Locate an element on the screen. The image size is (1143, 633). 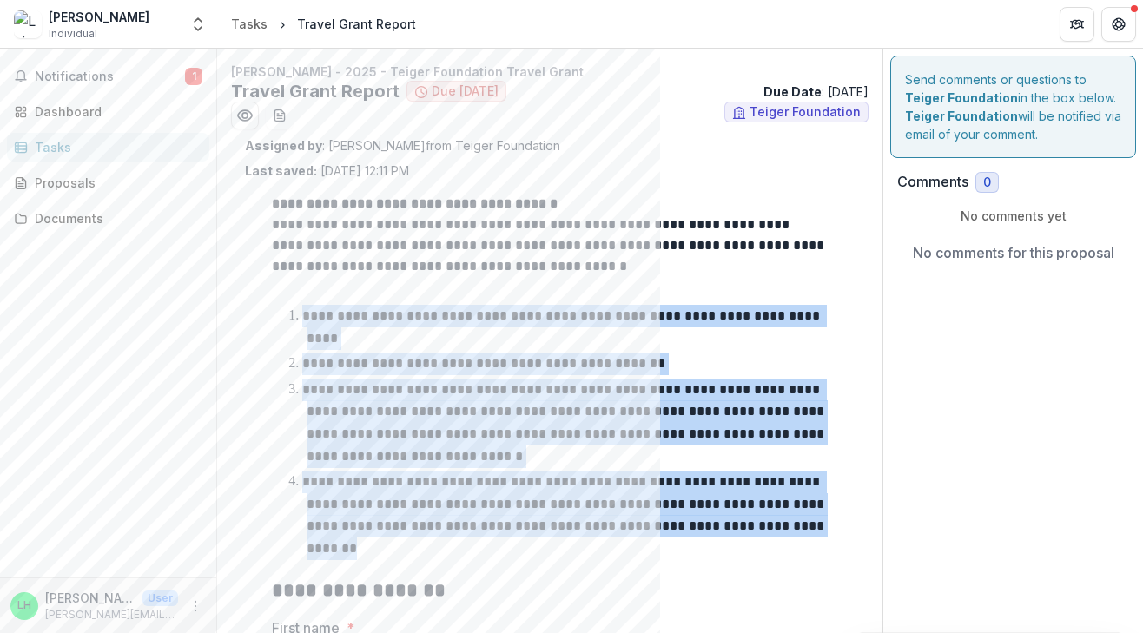
a: Dashboard is located at coordinates (108, 111).